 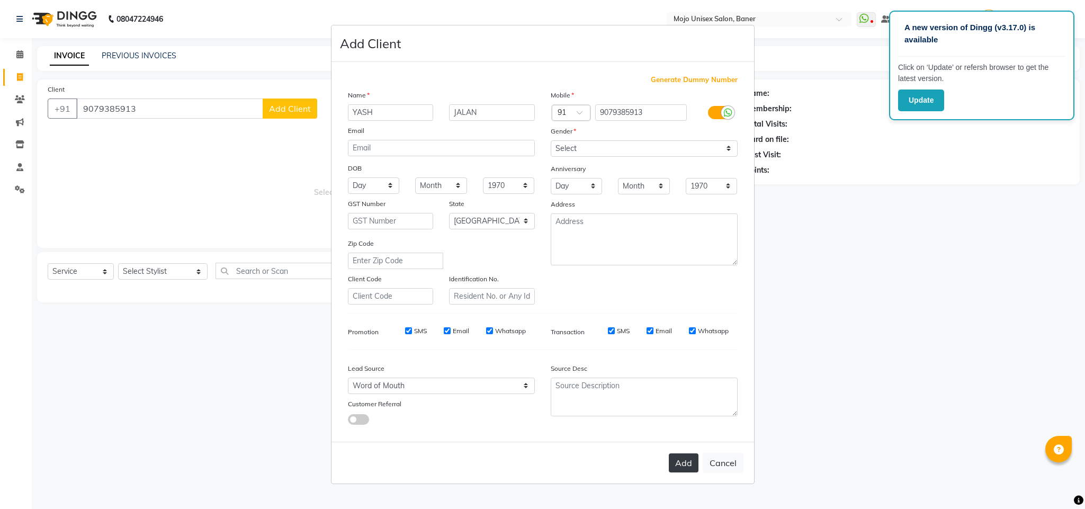 What do you see at coordinates (359, 95) in the screenshot?
I see `label: Name` at bounding box center [359, 95].